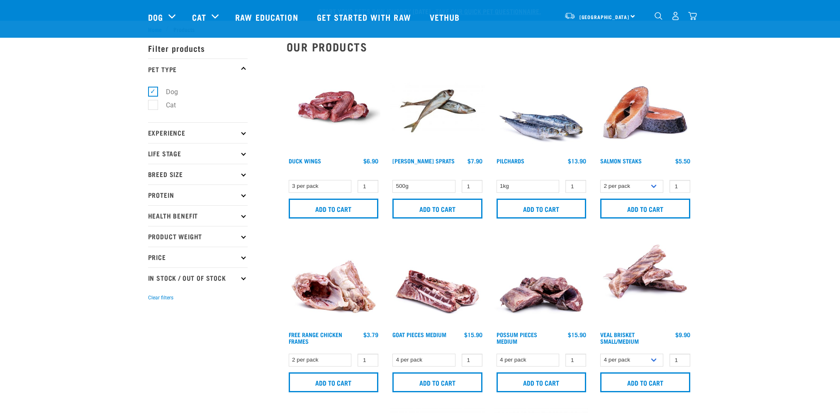 Image resolution: width=840 pixels, height=413 pixels. Describe the element at coordinates (166, 105) in the screenshot. I see `label: Cat` at that location.